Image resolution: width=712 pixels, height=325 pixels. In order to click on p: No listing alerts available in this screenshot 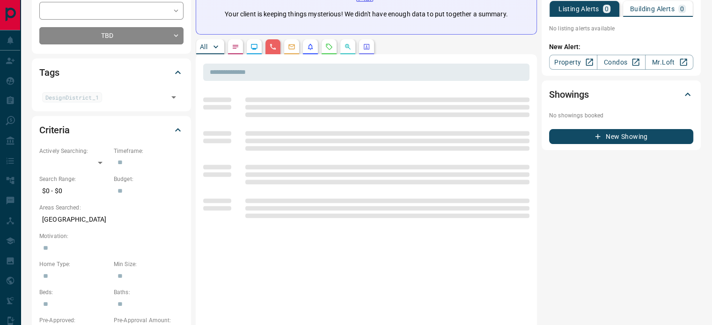, I will do `click(621, 29)`.